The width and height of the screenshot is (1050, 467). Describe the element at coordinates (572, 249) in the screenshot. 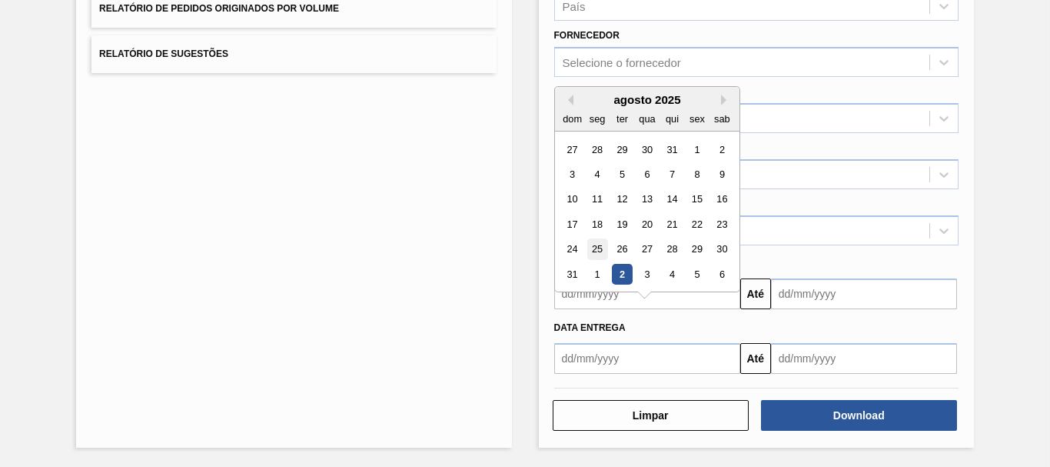

I see `div: Choose domingo, 24 de agosto de 2025` at that location.